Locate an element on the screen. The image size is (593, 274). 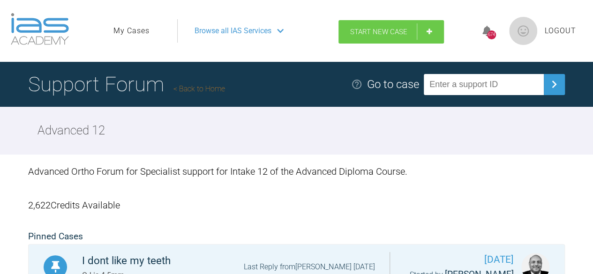
a: Start New Case is located at coordinates (391, 32).